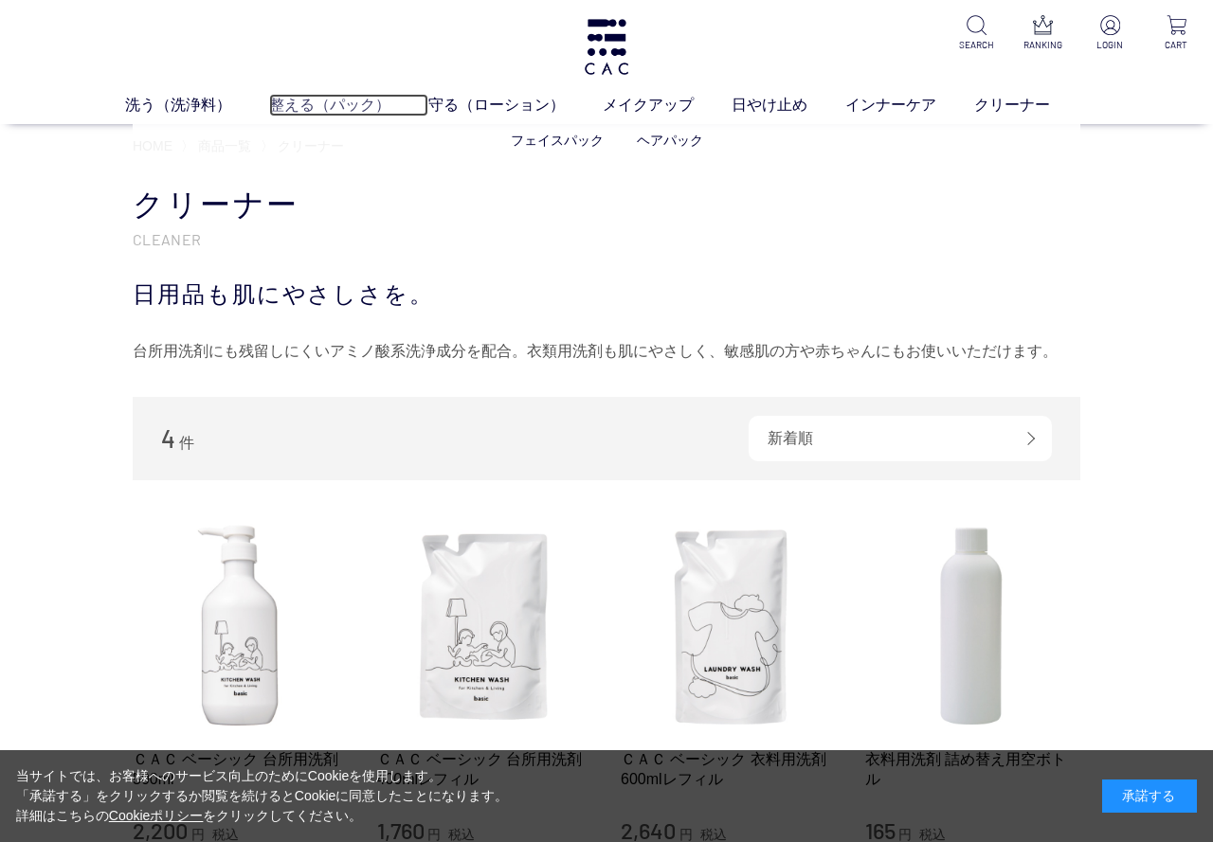 The image size is (1213, 842). What do you see at coordinates (607, 295) in the screenshot?
I see `div: 日用品も肌にやさしさを。` at bounding box center [607, 295].